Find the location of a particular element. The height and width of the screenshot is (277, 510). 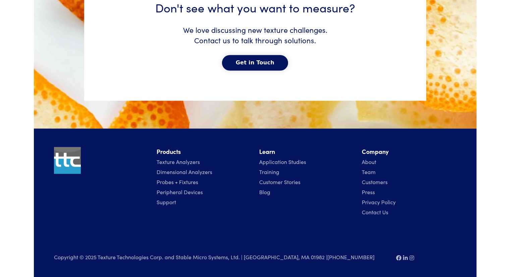

a: Training is located at coordinates (269, 172).